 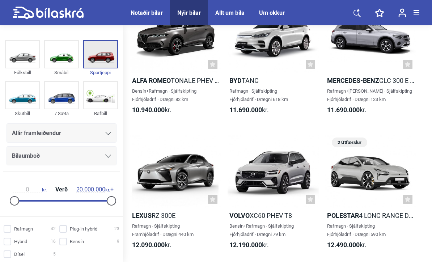 What do you see at coordinates (61, 190) in the screenshot?
I see `span: Verð` at bounding box center [61, 190].